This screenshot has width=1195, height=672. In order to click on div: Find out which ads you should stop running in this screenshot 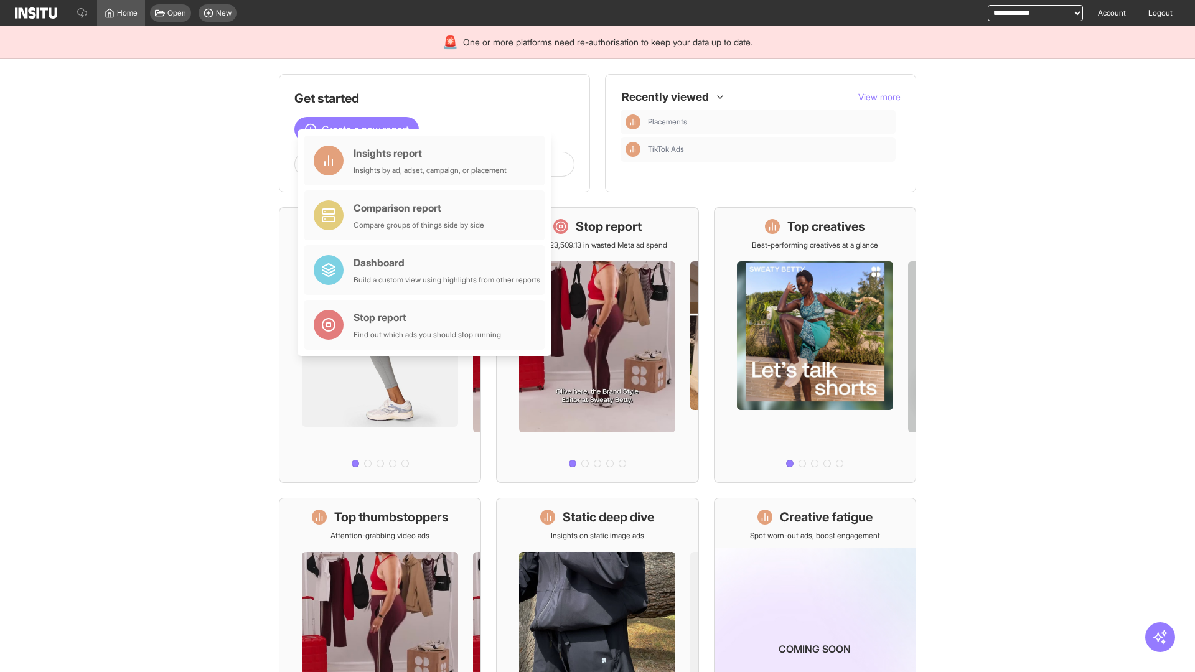, I will do `click(427, 335)`.